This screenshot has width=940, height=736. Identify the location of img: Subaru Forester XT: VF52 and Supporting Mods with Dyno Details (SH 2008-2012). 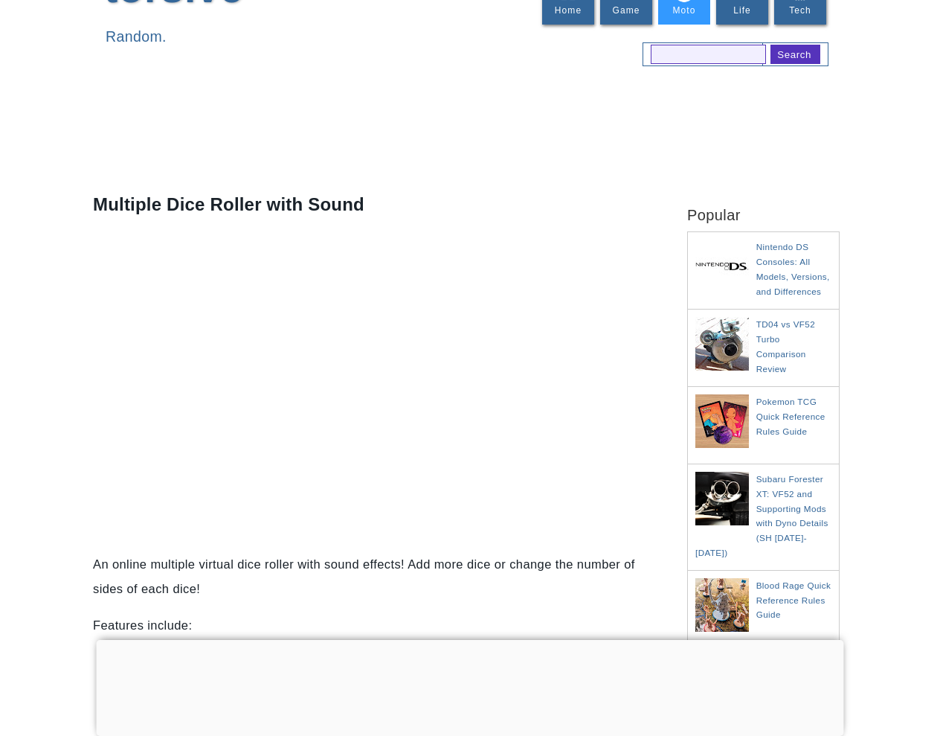
(724, 498).